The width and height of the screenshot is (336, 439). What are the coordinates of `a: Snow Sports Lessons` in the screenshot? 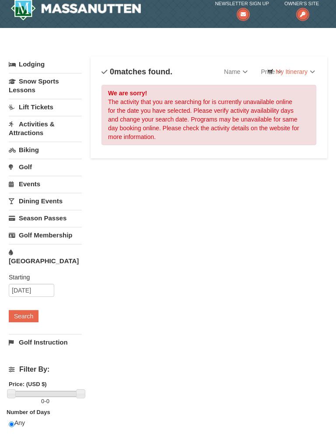 It's located at (45, 95).